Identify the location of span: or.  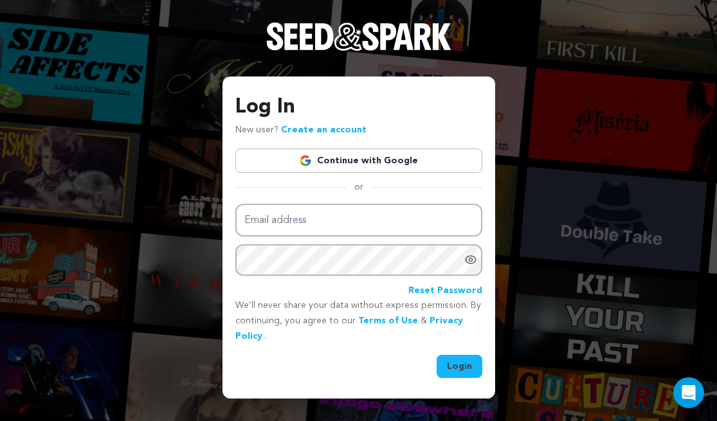
(359, 187).